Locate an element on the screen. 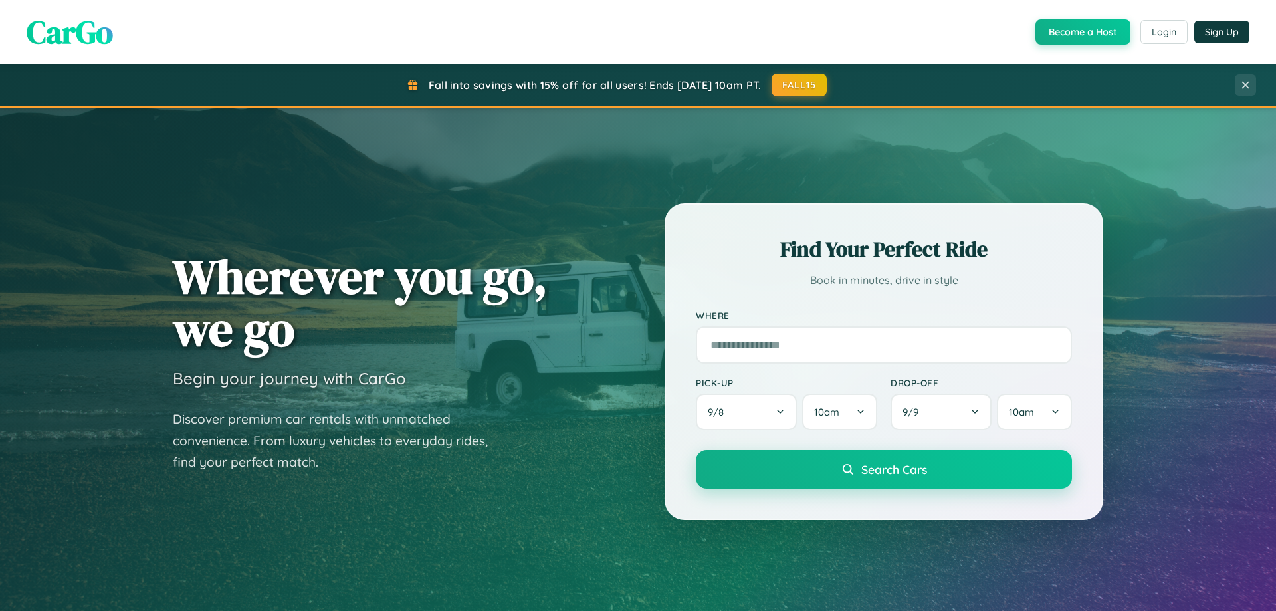  button: Sign Up is located at coordinates (1222, 32).